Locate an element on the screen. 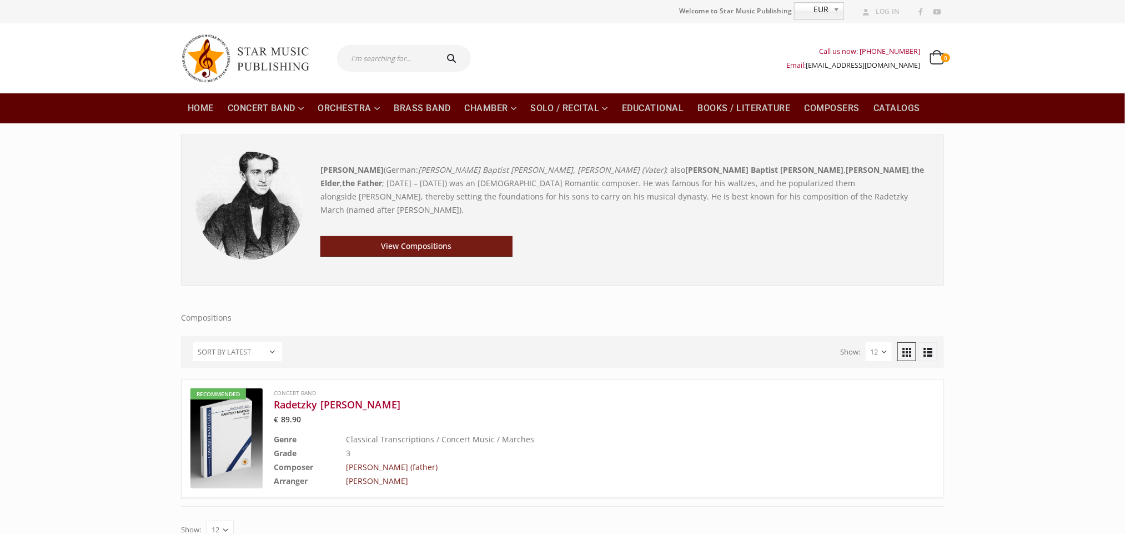 Image resolution: width=1125 pixels, height=534 pixels. button: Search is located at coordinates (453, 58).